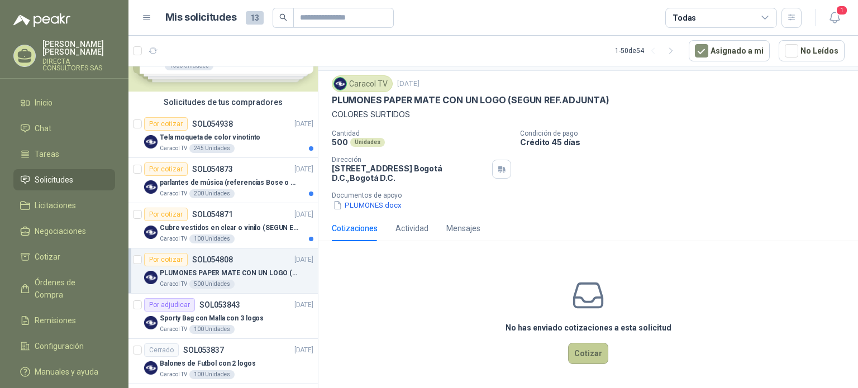 The image size is (858, 388). I want to click on p: SOL053843, so click(220, 305).